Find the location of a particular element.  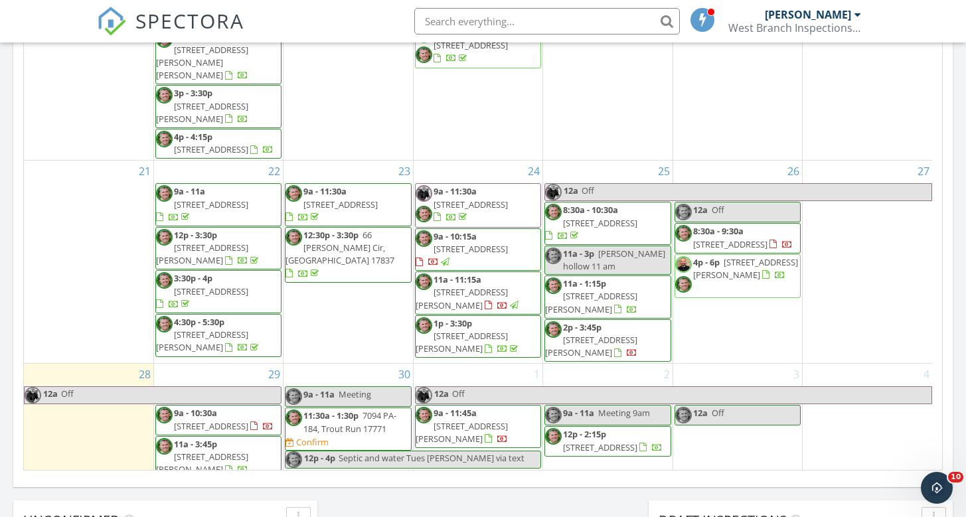

span: 12:30p - 3:30p is located at coordinates (331, 235).